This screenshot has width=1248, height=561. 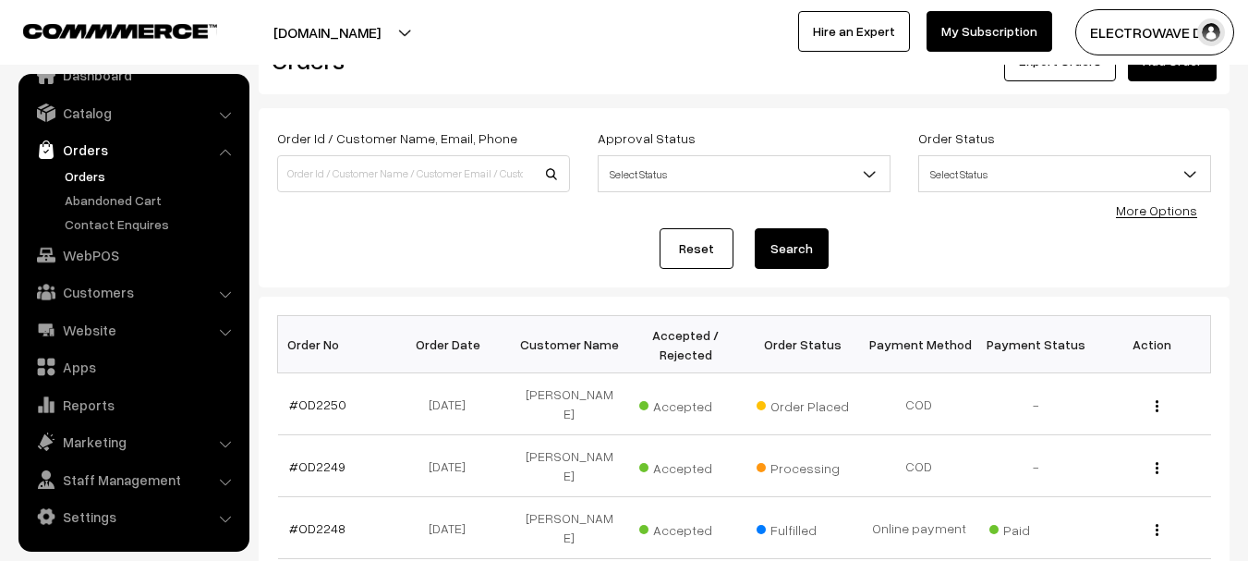 What do you see at coordinates (696, 248) in the screenshot?
I see `a: Reset` at bounding box center [696, 248].